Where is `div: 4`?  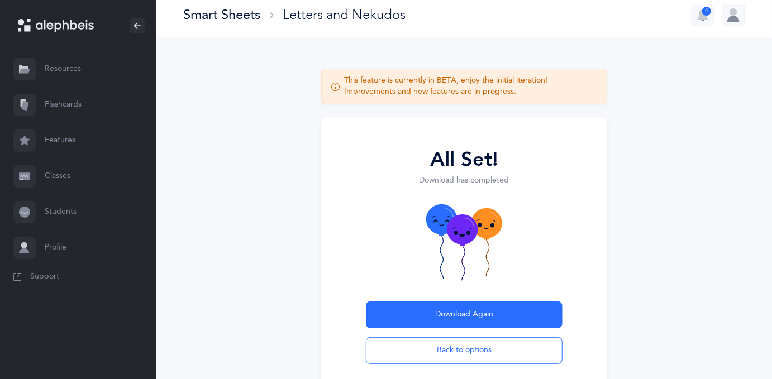 div: 4 is located at coordinates (707, 11).